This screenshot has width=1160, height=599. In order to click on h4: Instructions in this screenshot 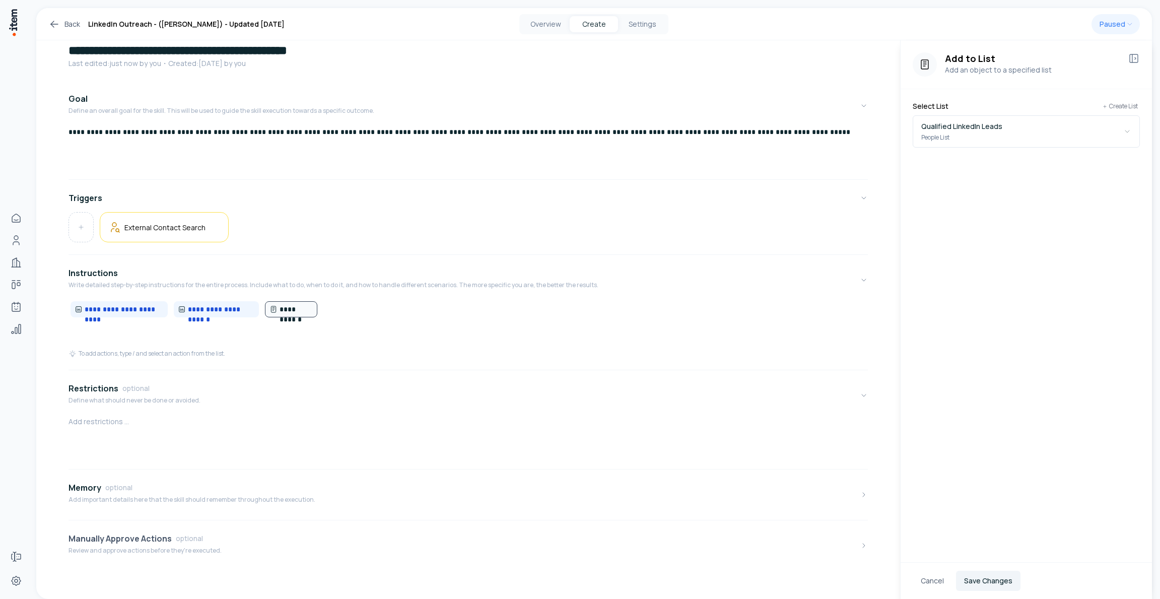, I will do `click(93, 273)`.